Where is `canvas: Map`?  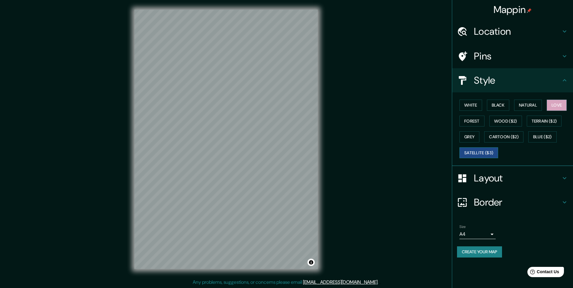 canvas: Map is located at coordinates (226, 139).